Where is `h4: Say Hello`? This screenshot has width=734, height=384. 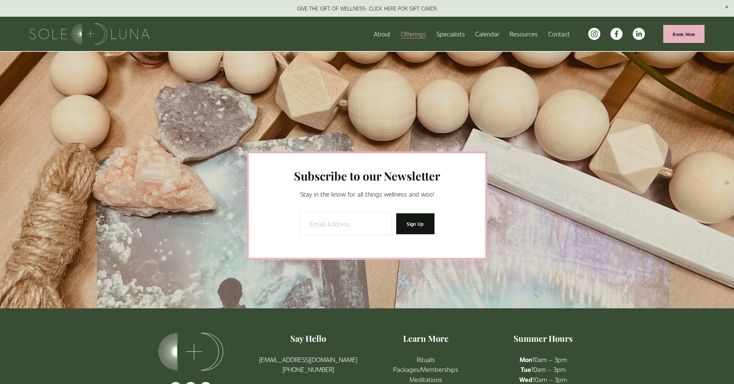 h4: Say Hello is located at coordinates (308, 338).